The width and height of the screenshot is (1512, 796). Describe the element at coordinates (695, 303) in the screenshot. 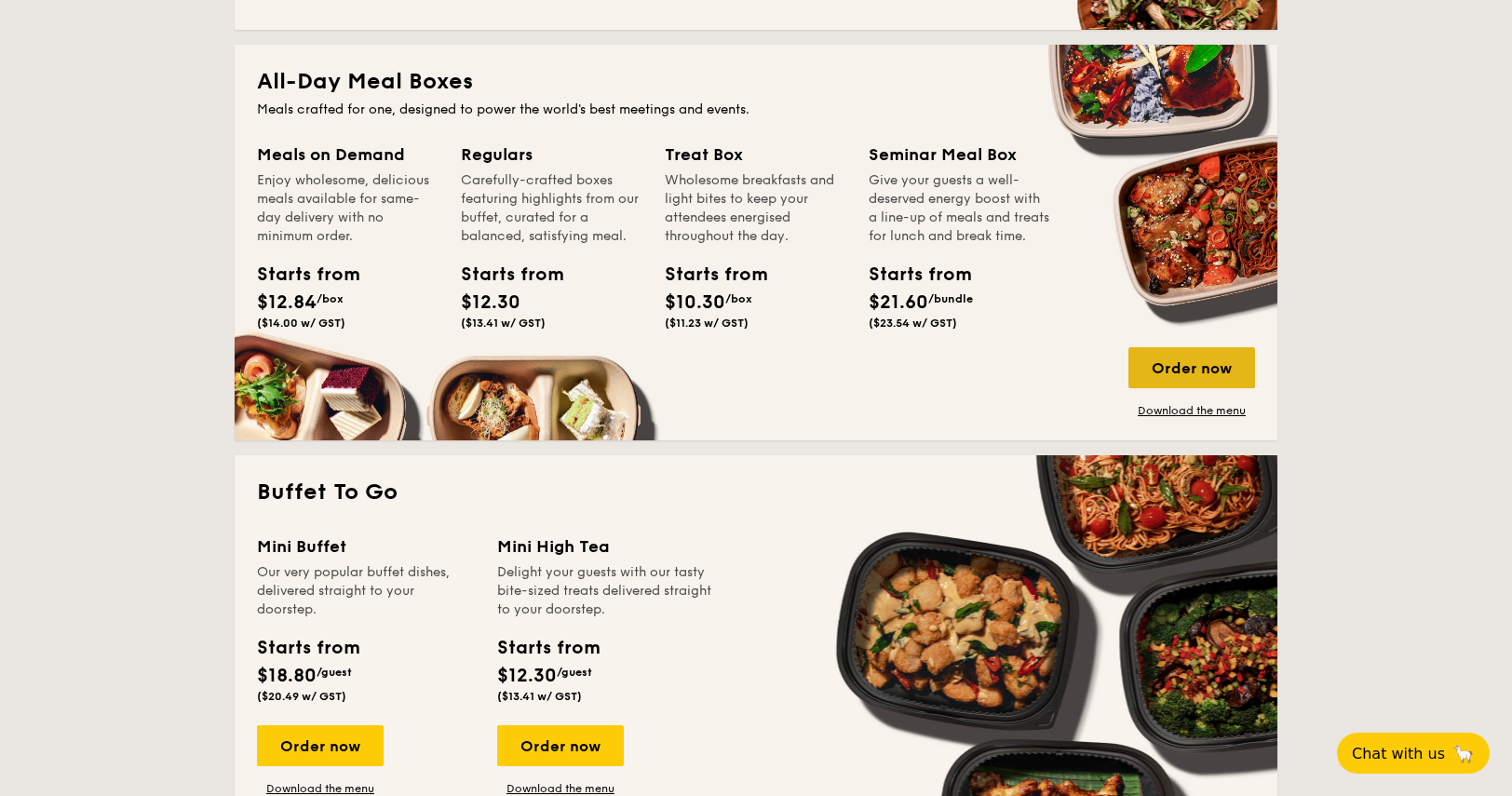

I see `span: $10.30` at that location.